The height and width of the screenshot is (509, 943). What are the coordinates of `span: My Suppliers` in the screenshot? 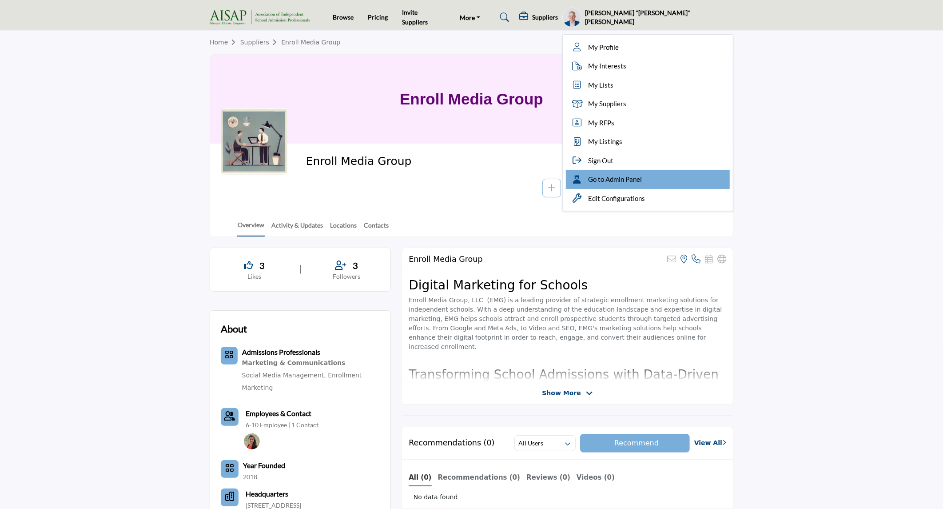 It's located at (607, 103).